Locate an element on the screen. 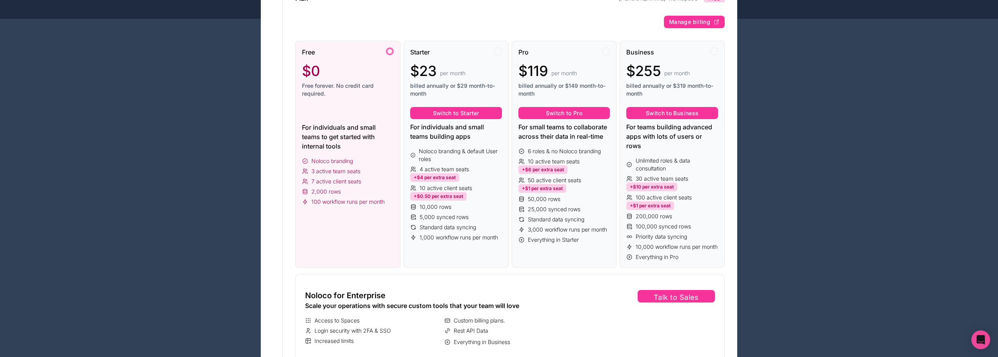 This screenshot has width=998, height=357. span: Increased limits is located at coordinates (334, 341).